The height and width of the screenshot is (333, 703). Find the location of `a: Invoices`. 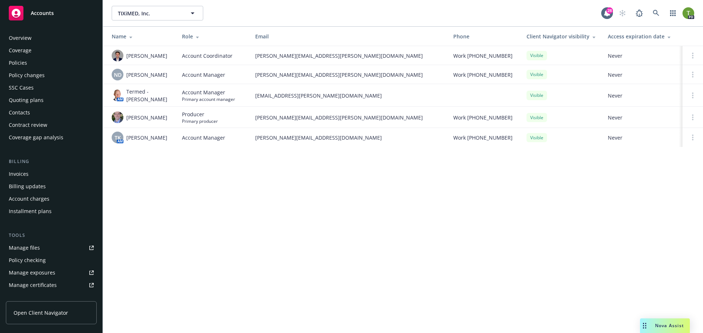

a: Invoices is located at coordinates (51, 174).